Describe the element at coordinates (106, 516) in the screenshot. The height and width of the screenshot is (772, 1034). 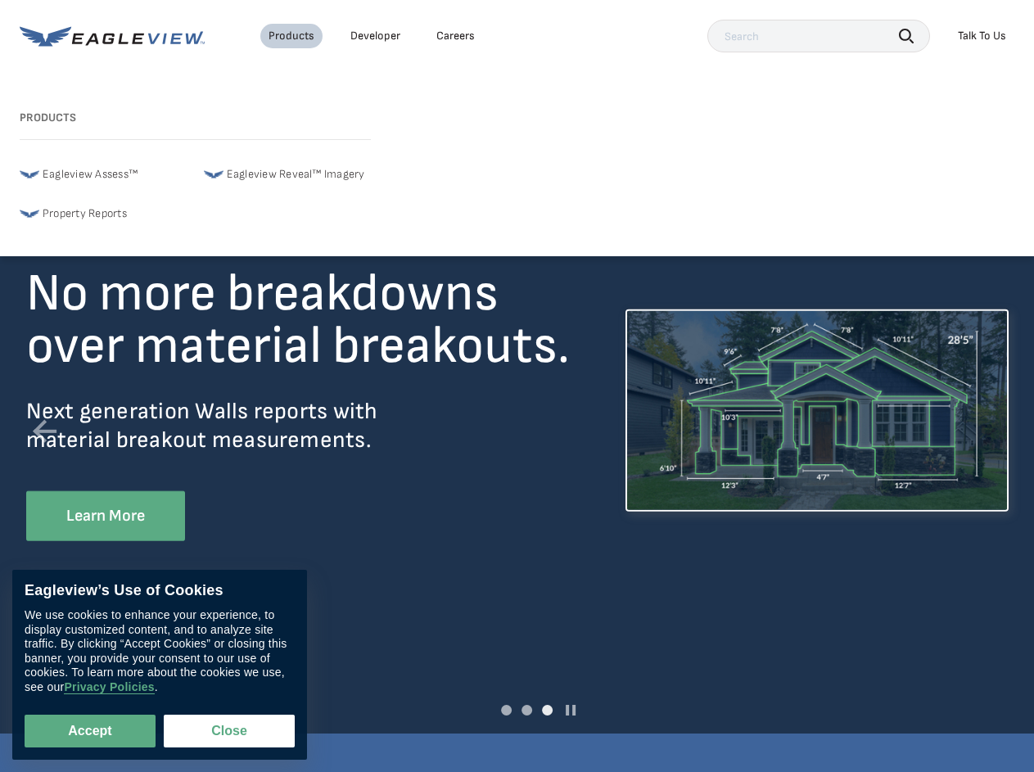
I see `a: Learn More` at that location.